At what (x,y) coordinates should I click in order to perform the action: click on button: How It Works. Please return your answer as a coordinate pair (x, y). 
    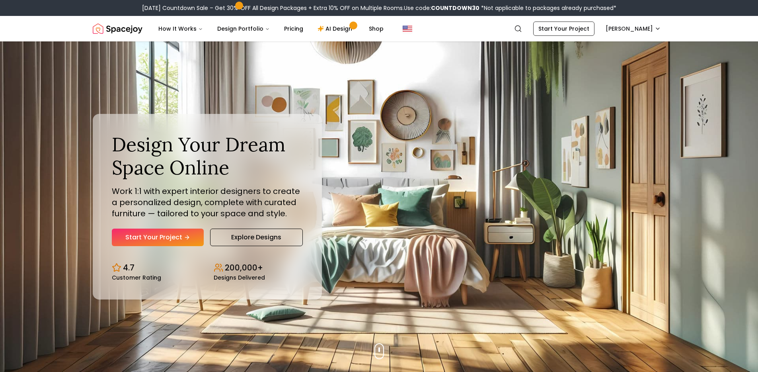
    Looking at the image, I should click on (181, 29).